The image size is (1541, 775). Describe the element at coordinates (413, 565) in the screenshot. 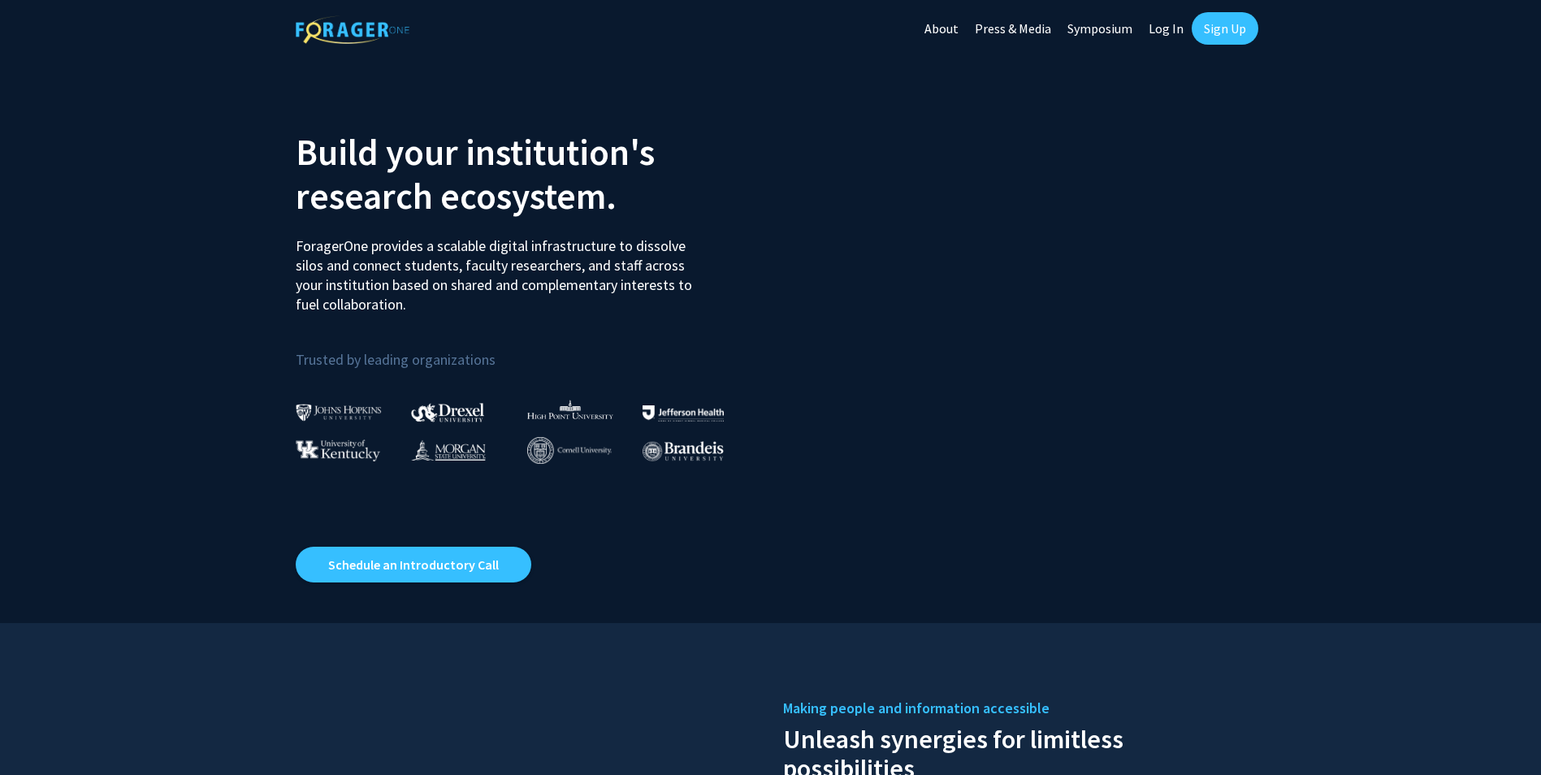

I see `a: Opens in a new tab` at that location.